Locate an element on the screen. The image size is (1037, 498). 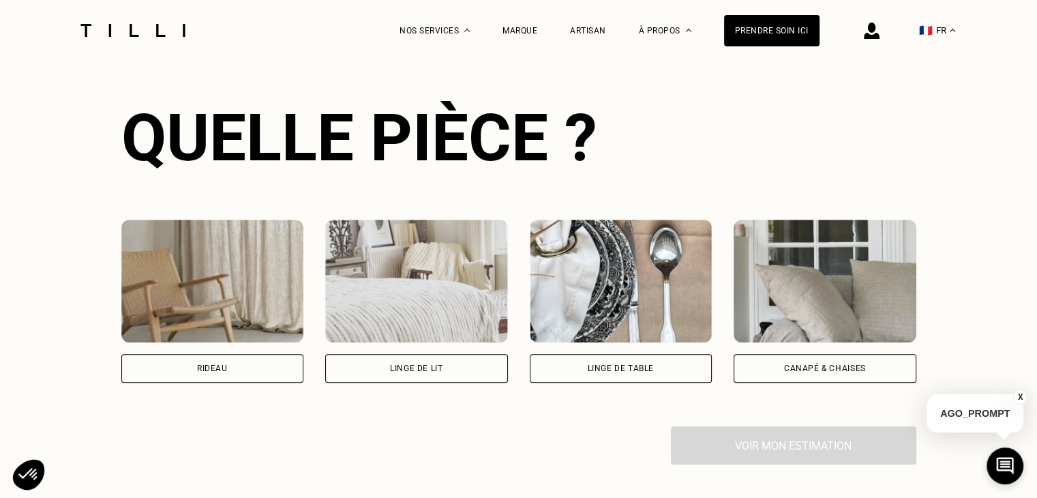
img: Menu déroulant à propos is located at coordinates (688, 30).